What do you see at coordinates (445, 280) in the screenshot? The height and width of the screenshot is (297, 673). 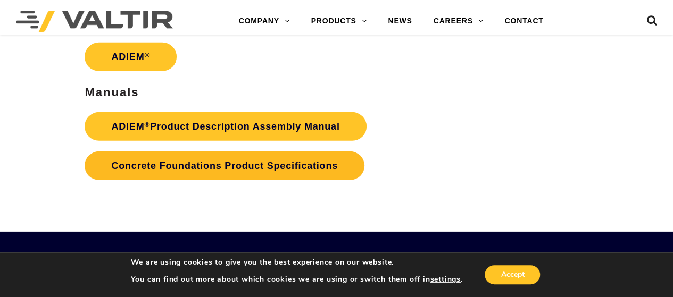 I see `button: settings` at bounding box center [445, 280].